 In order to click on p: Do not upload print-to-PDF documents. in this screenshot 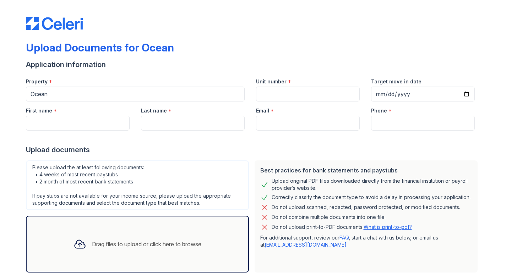, I will do `click(342, 227)`.